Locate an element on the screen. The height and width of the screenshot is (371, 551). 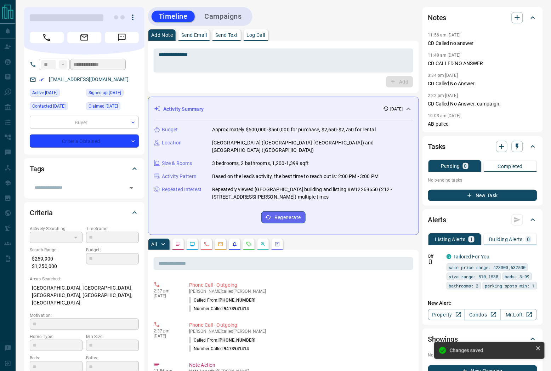
div: Showings is located at coordinates (482, 339).